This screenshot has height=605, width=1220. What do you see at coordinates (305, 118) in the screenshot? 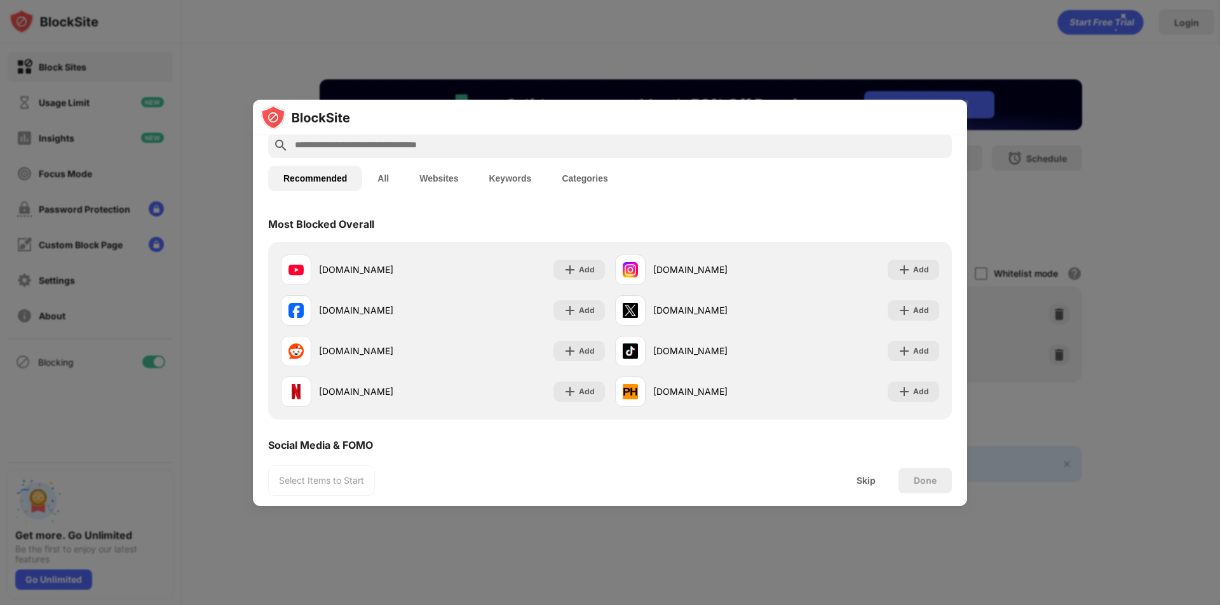
I see `img: logo-blocksite.svg` at bounding box center [305, 118].